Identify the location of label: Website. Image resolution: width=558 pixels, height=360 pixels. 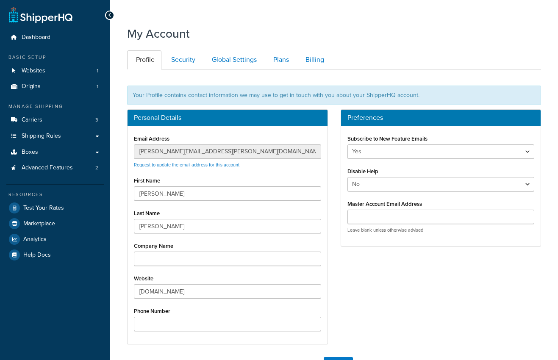
(144, 278).